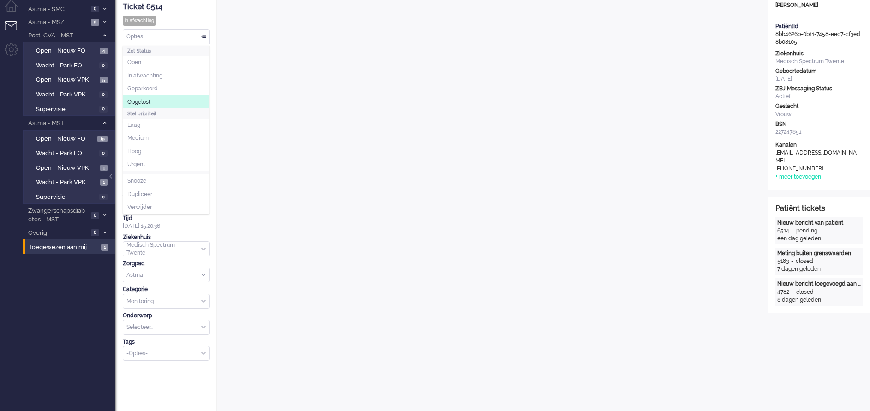 This screenshot has height=411, width=870. What do you see at coordinates (71, 50) in the screenshot?
I see `a: Open - Nieuw FO 4` at bounding box center [71, 50].